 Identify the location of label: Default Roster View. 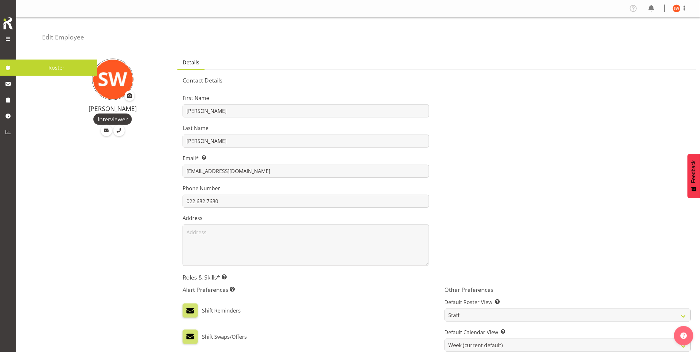
(568, 302).